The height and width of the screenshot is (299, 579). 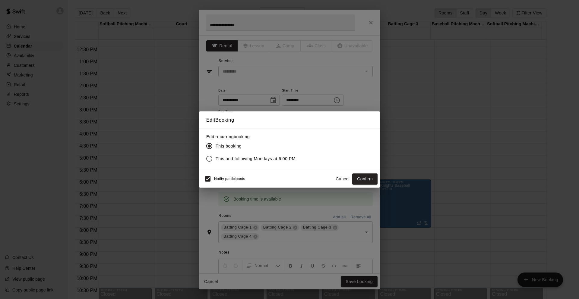 What do you see at coordinates (343, 179) in the screenshot?
I see `button: Cancel` at bounding box center [343, 179].